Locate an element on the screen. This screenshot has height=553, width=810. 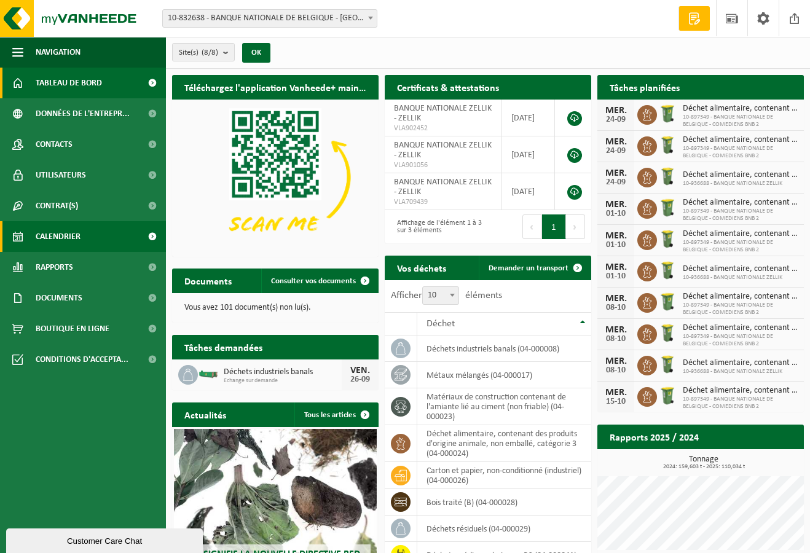
p: Vous avez 101 document(s) non lu(s). is located at coordinates (275, 308).